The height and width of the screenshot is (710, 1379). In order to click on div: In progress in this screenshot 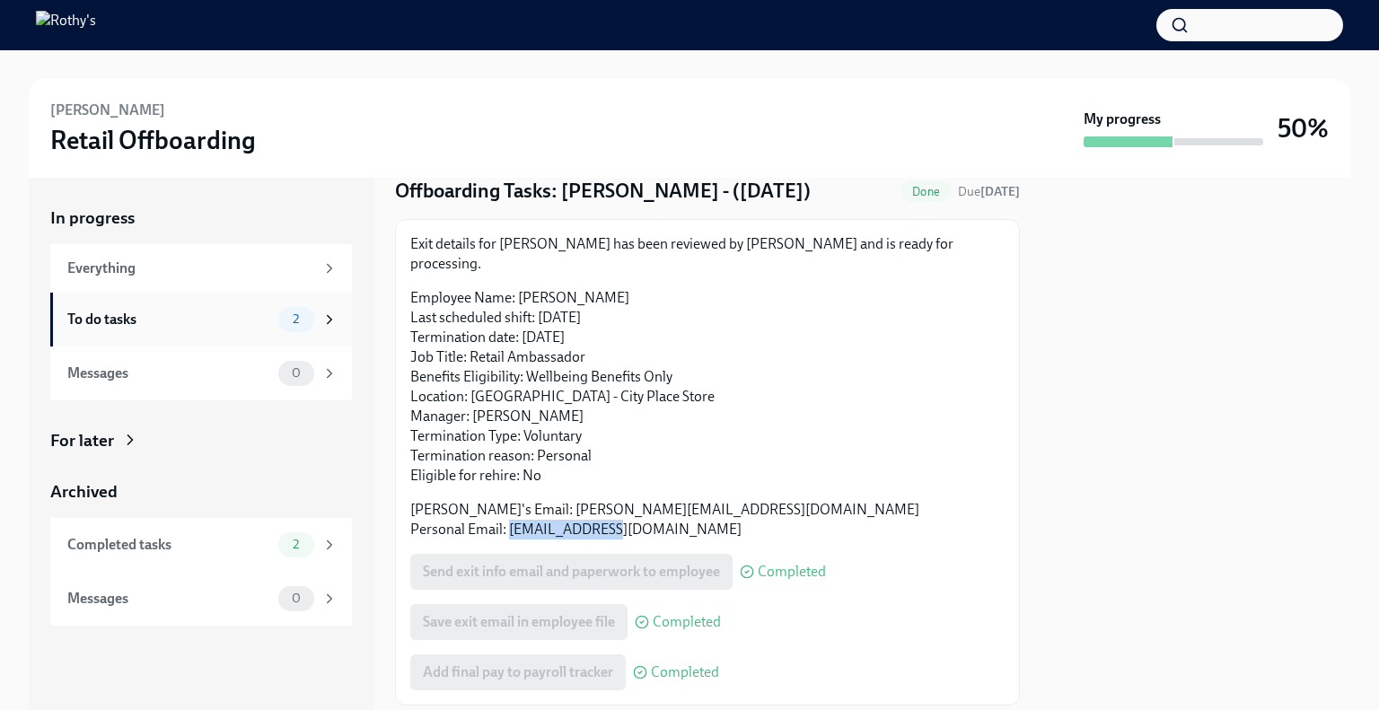, I will do `click(201, 218)`.